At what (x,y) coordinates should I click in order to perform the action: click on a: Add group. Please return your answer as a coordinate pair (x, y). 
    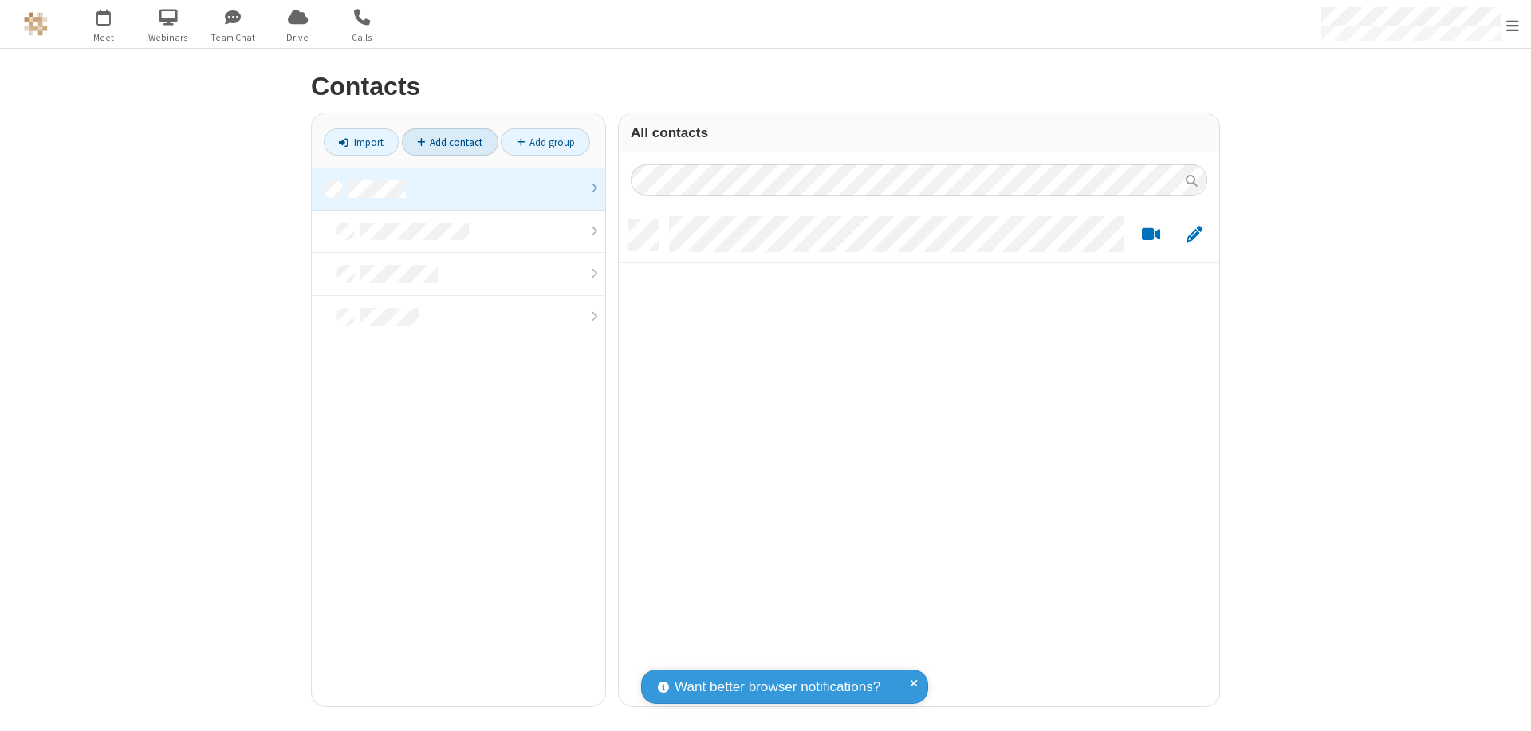
    Looking at the image, I should click on (546, 142).